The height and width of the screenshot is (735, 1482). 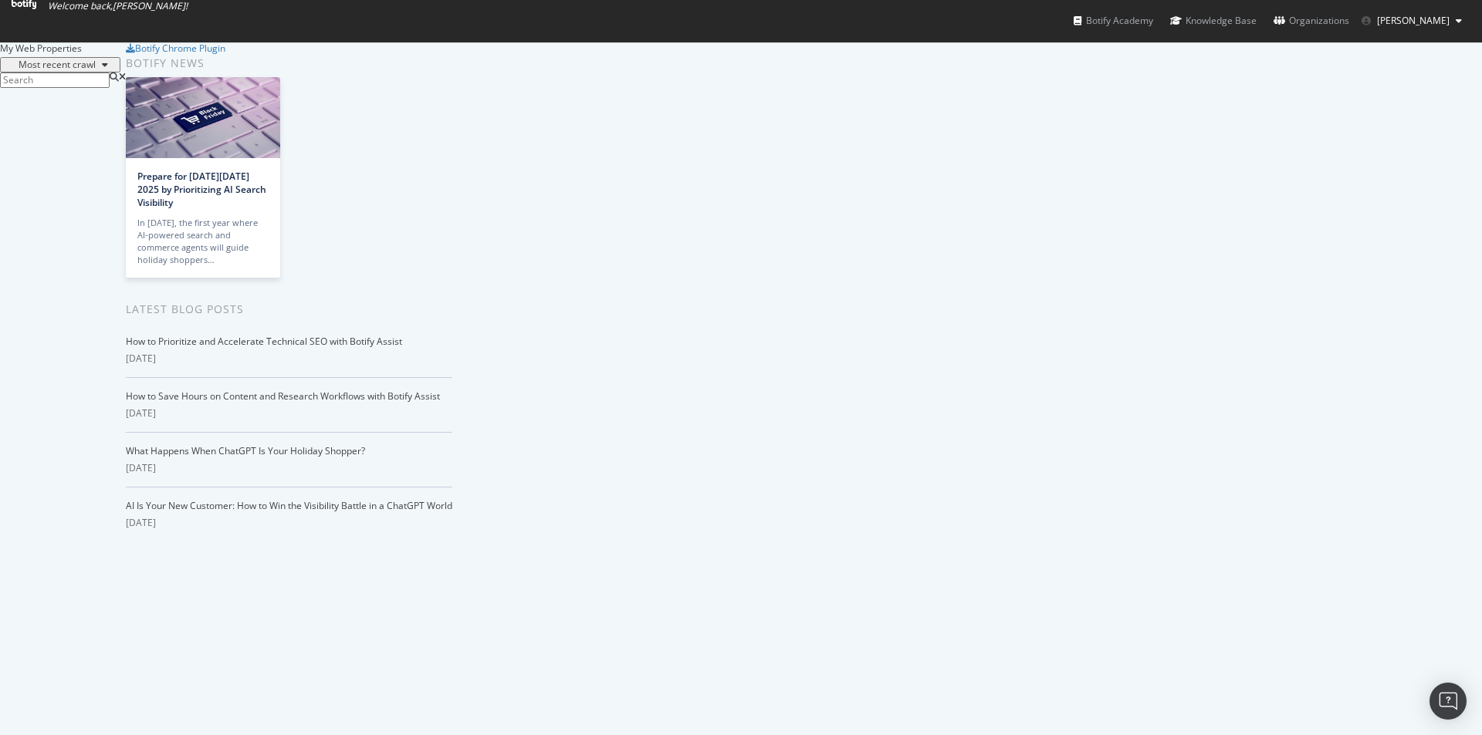 What do you see at coordinates (1113, 21) in the screenshot?
I see `div: Botify Academy` at bounding box center [1113, 21].